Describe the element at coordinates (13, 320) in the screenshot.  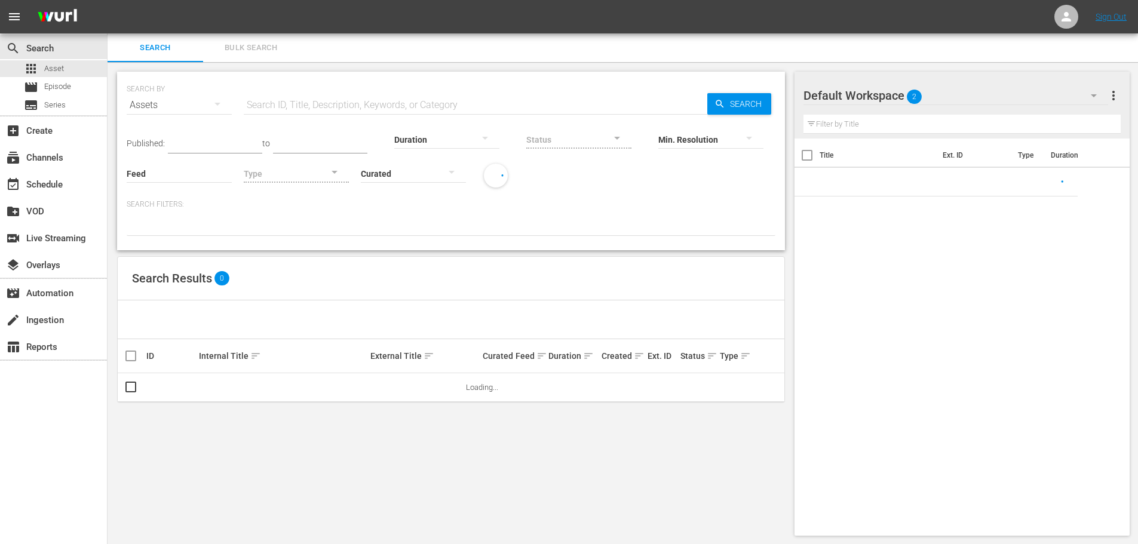
I see `span: Ingestion` at that location.